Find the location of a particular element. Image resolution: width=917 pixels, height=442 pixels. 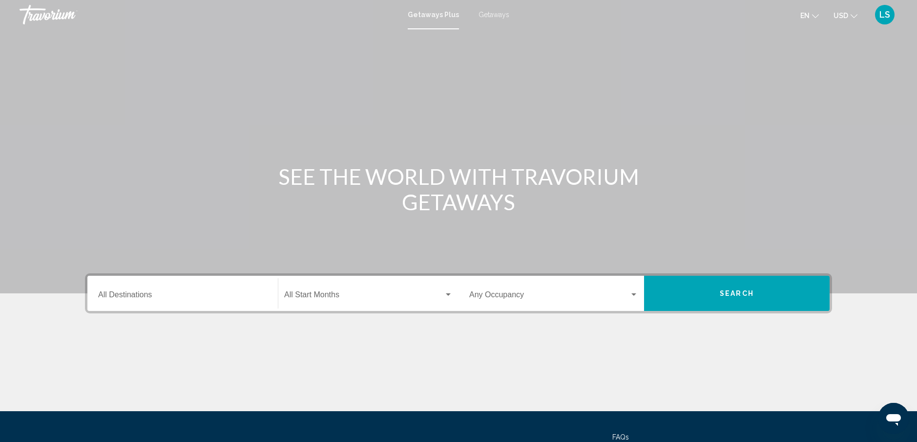

span: FAQs is located at coordinates (621, 437).